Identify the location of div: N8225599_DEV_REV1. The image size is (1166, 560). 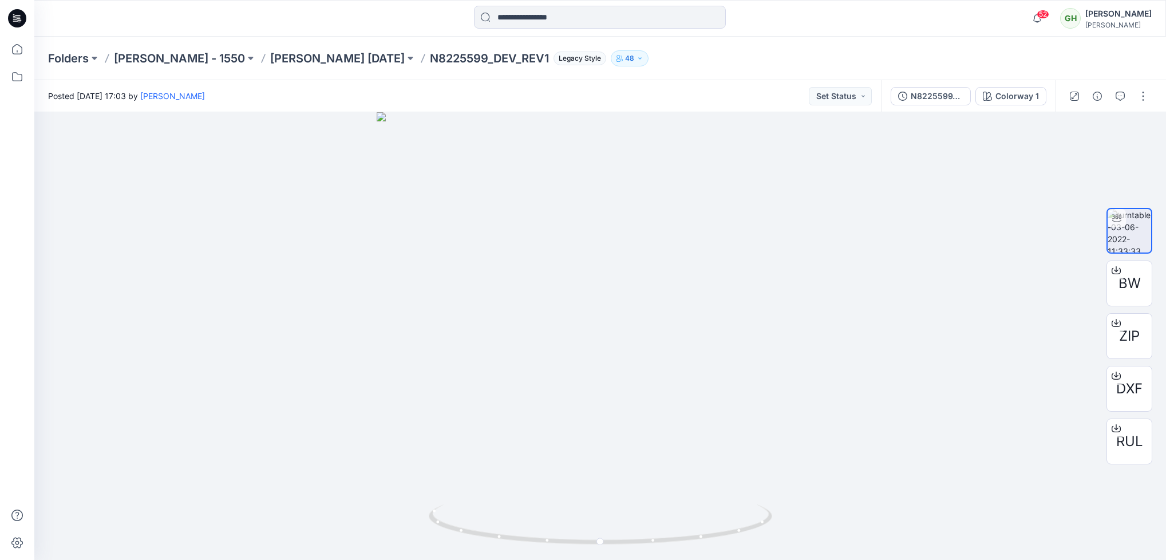
(937, 96).